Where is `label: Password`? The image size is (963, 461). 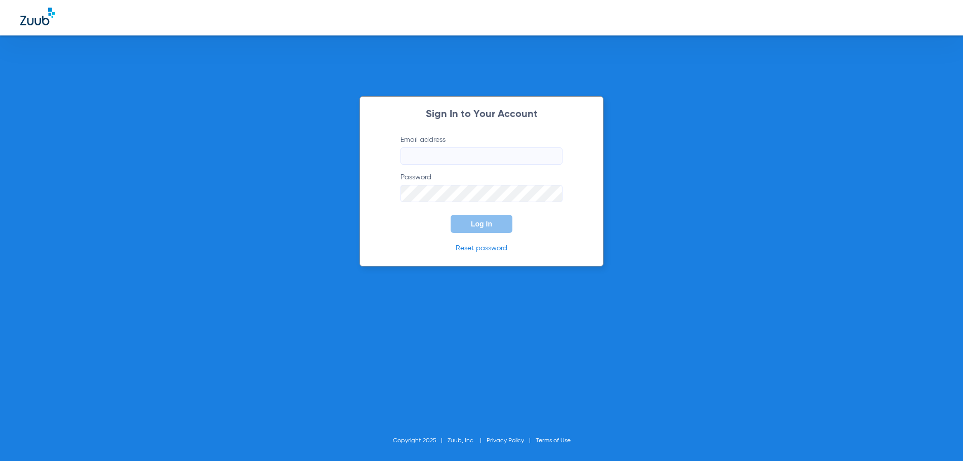
label: Password is located at coordinates (481, 187).